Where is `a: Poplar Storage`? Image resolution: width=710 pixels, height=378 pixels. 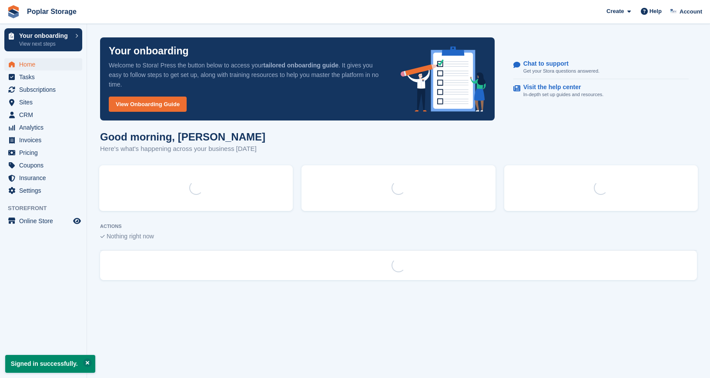
a: Poplar Storage is located at coordinates (52, 11).